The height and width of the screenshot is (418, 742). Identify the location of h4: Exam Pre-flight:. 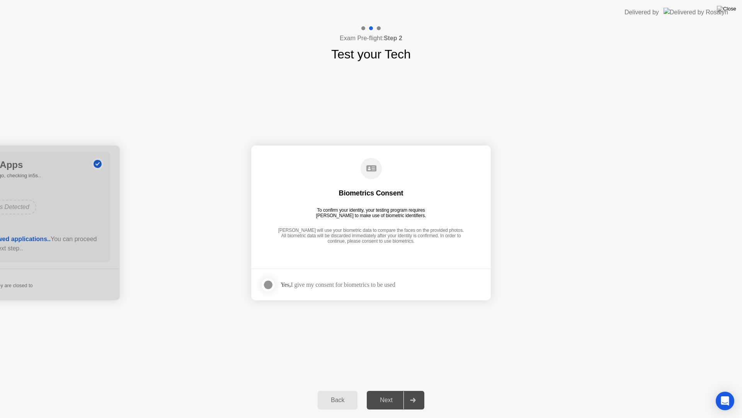
(371, 38).